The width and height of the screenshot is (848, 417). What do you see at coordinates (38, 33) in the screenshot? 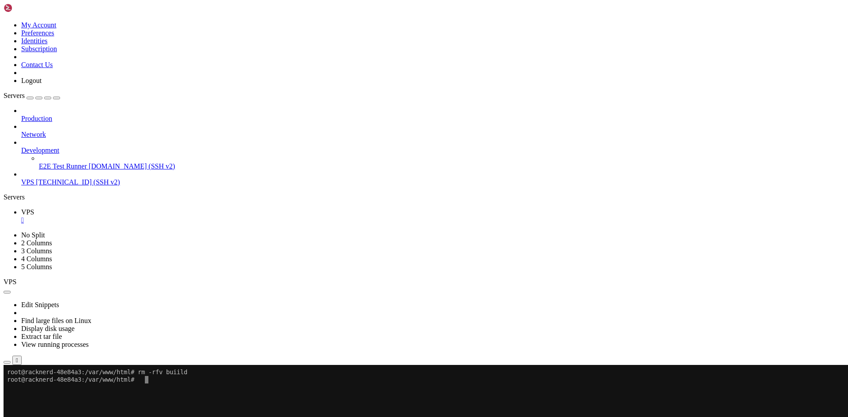
I see `a: Preferences` at bounding box center [38, 33].